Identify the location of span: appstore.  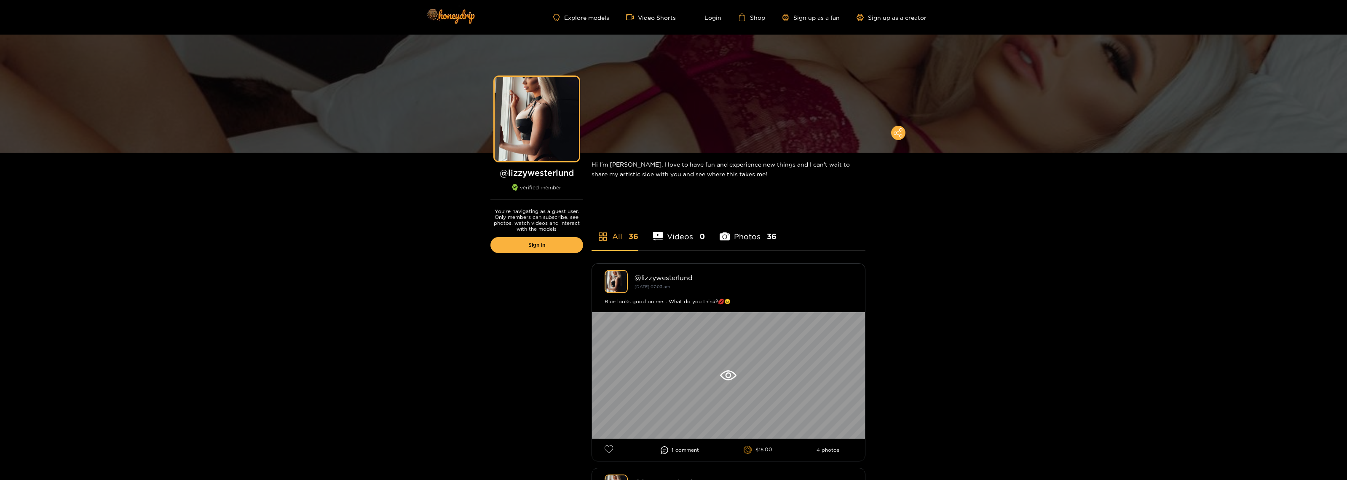
(603, 236).